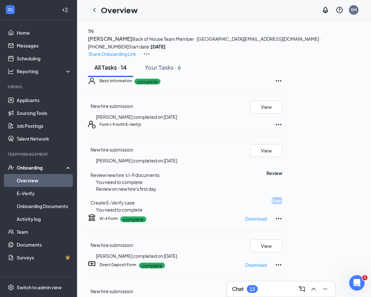 Image resolution: width=371 pixels, height=297 pixels. Describe the element at coordinates (340, 10) in the screenshot. I see `svg: QuestionInfo` at that location.